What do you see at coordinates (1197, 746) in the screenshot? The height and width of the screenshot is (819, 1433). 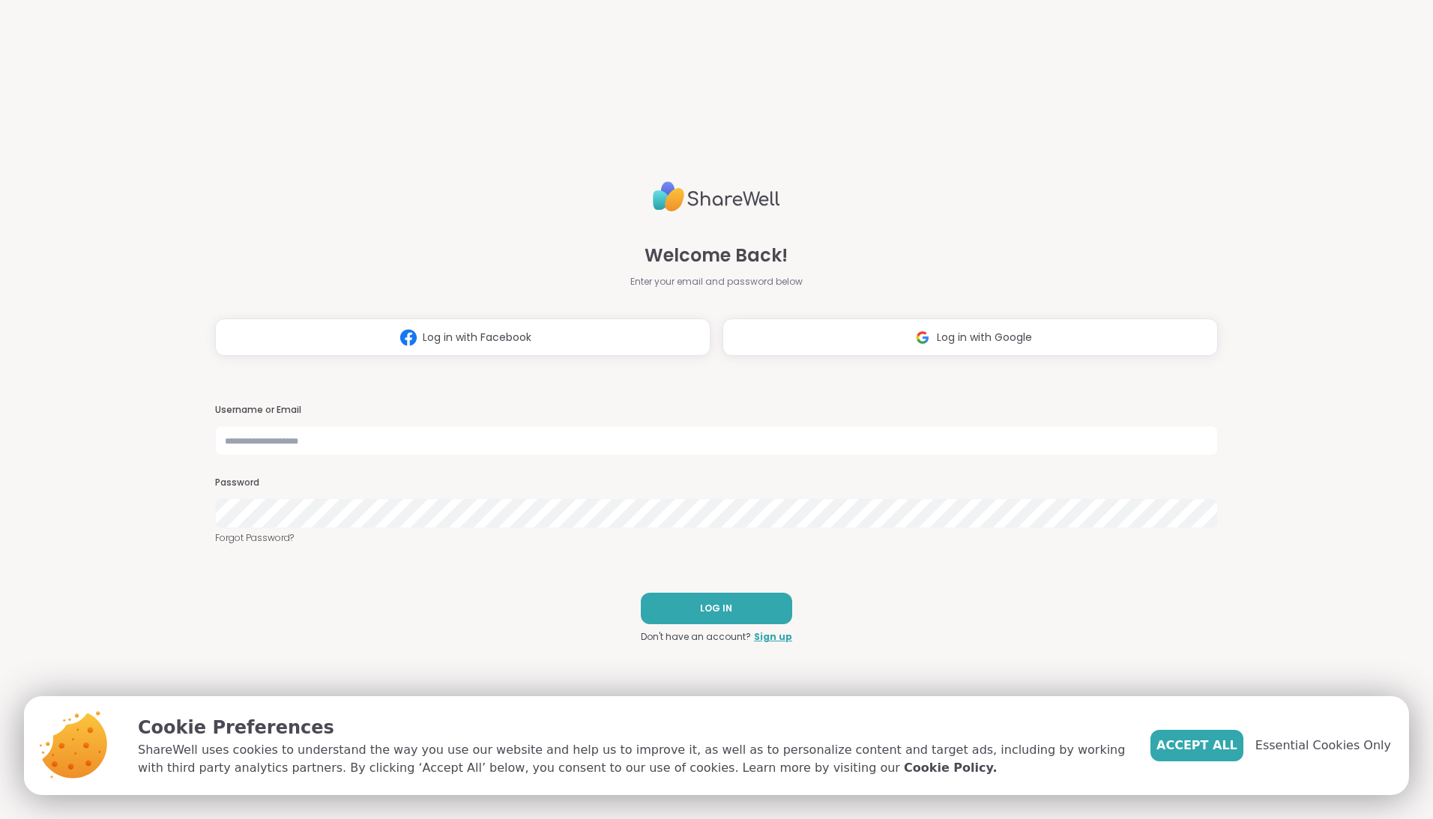 I see `button: Accept All` at bounding box center [1197, 746].